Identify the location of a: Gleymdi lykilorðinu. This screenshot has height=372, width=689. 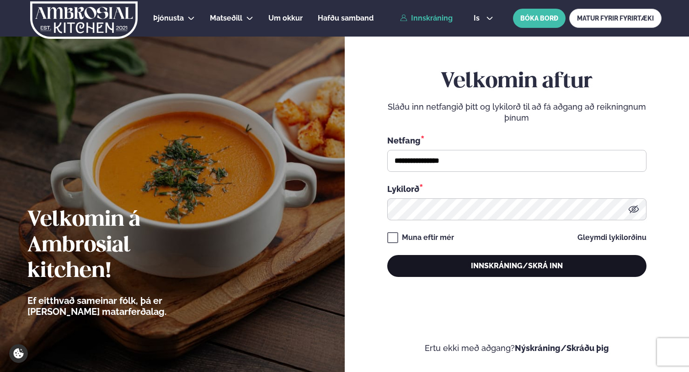
(612, 238).